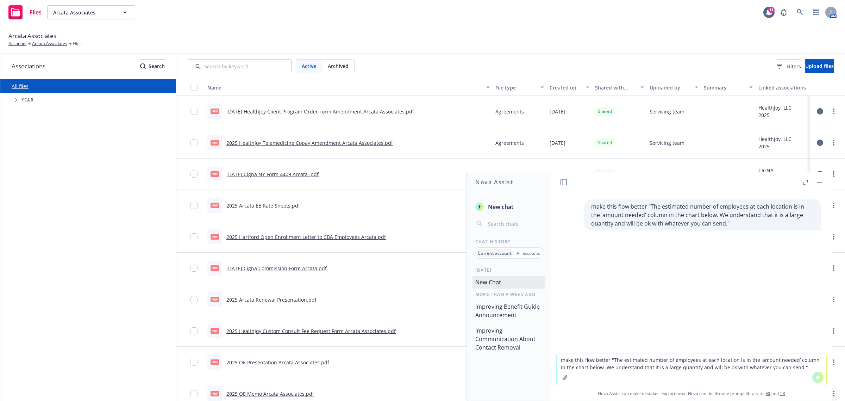  Describe the element at coordinates (674, 87) in the screenshot. I see `button: Uploaded by` at that location.